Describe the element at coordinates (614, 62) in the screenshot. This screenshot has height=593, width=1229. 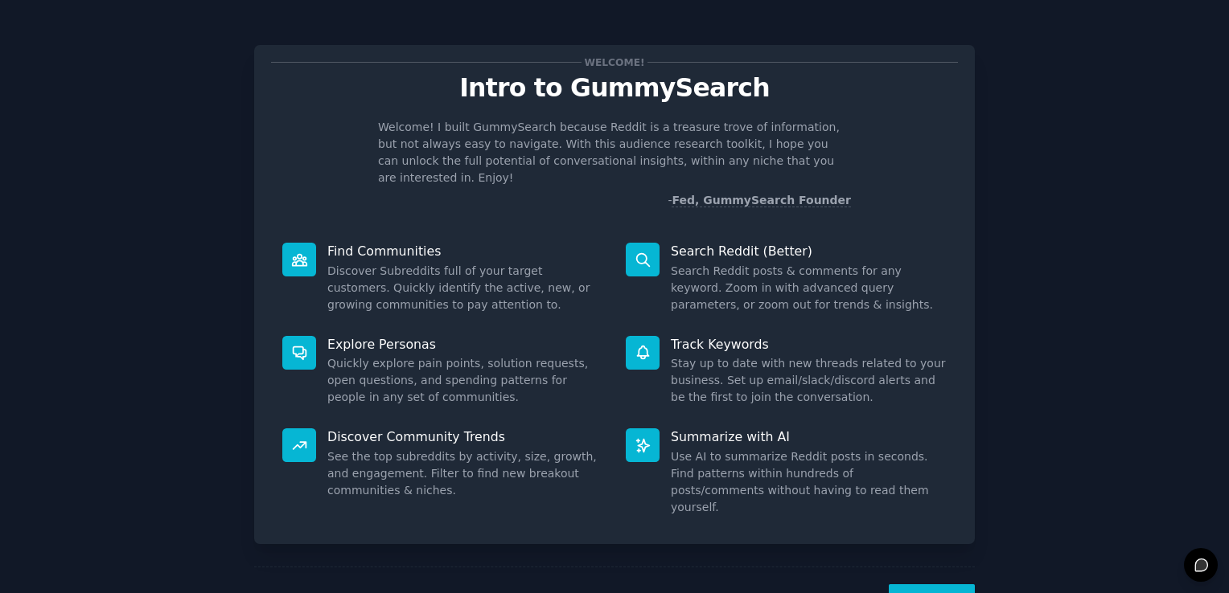
I see `span: Welcome!` at that location.